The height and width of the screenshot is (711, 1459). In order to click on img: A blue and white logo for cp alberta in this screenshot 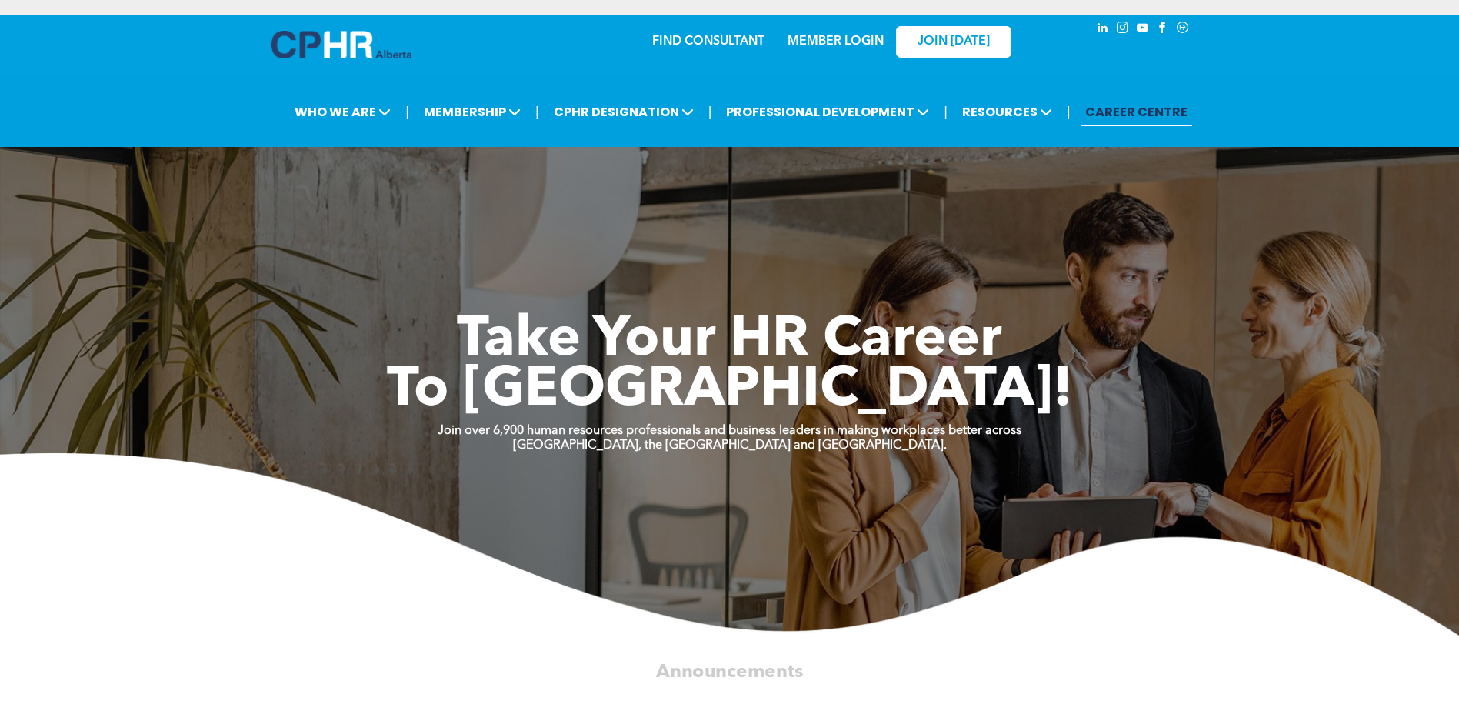, I will do `click(342, 45)`.